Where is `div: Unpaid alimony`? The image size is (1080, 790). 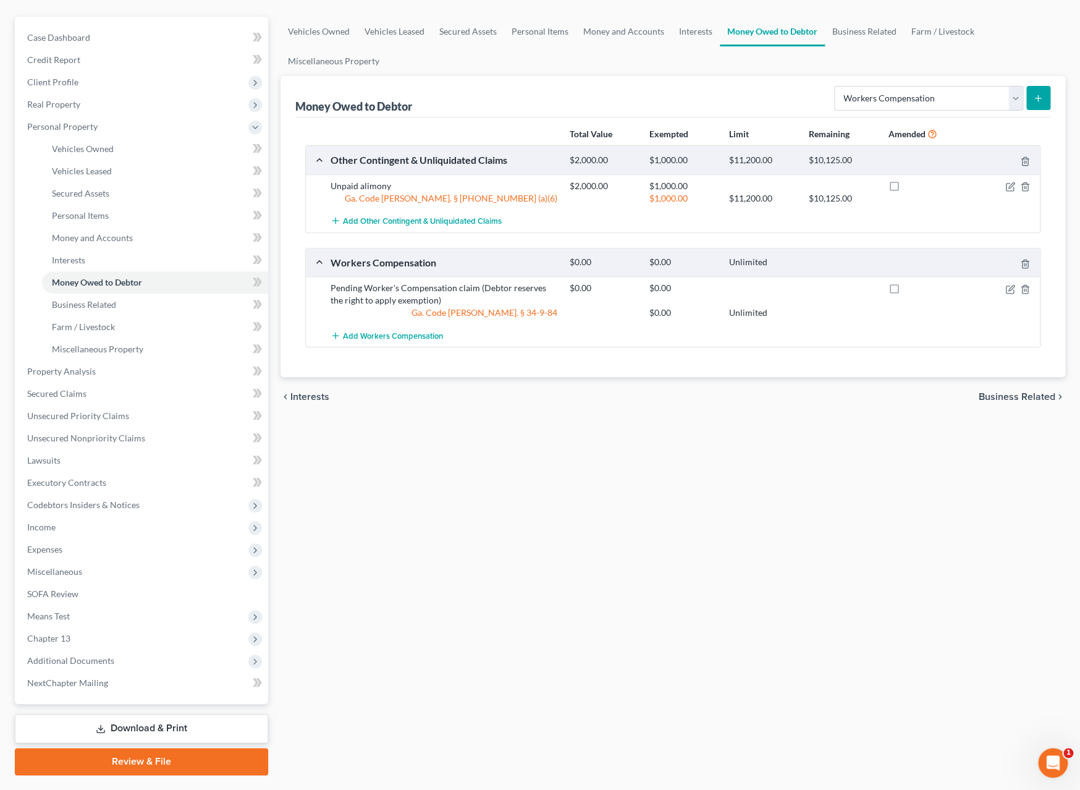 div: Unpaid alimony is located at coordinates (444, 186).